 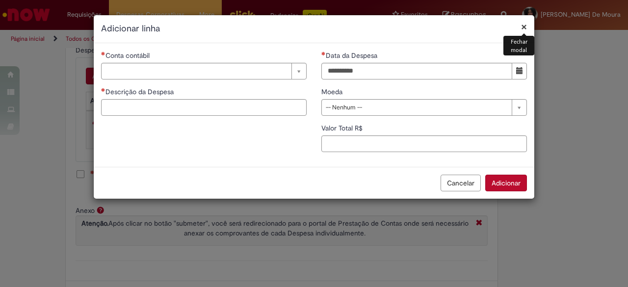 What do you see at coordinates (352, 55) in the screenshot?
I see `span: Data da Despesa` at bounding box center [352, 55].